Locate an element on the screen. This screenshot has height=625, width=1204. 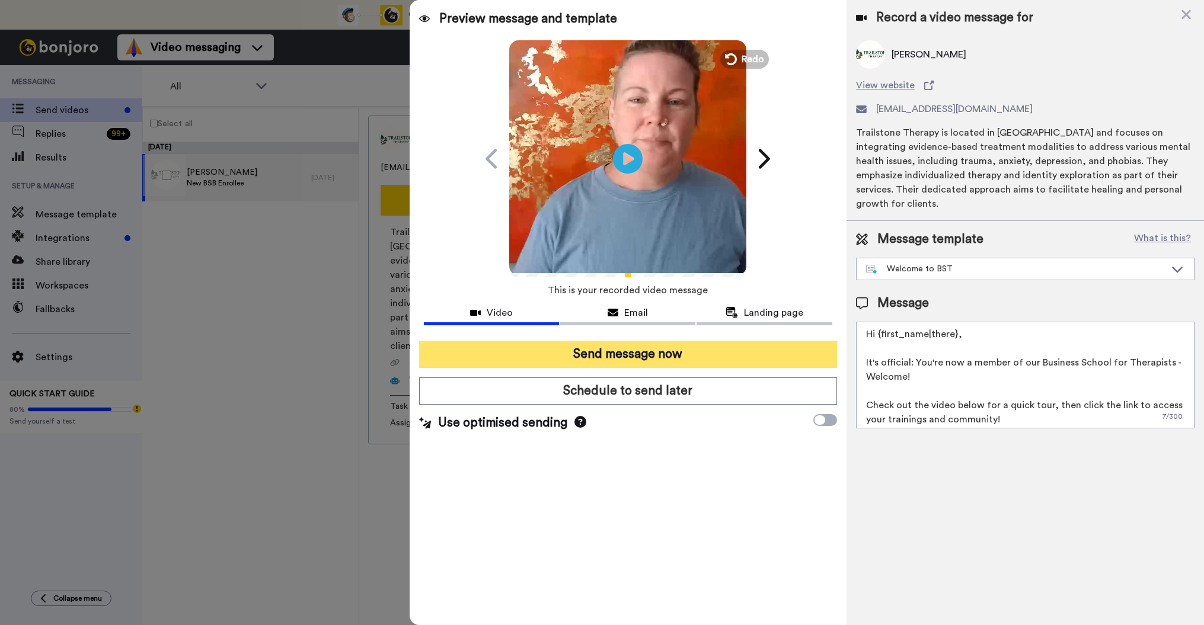
div: Welcome to BST is located at coordinates (1015, 269).